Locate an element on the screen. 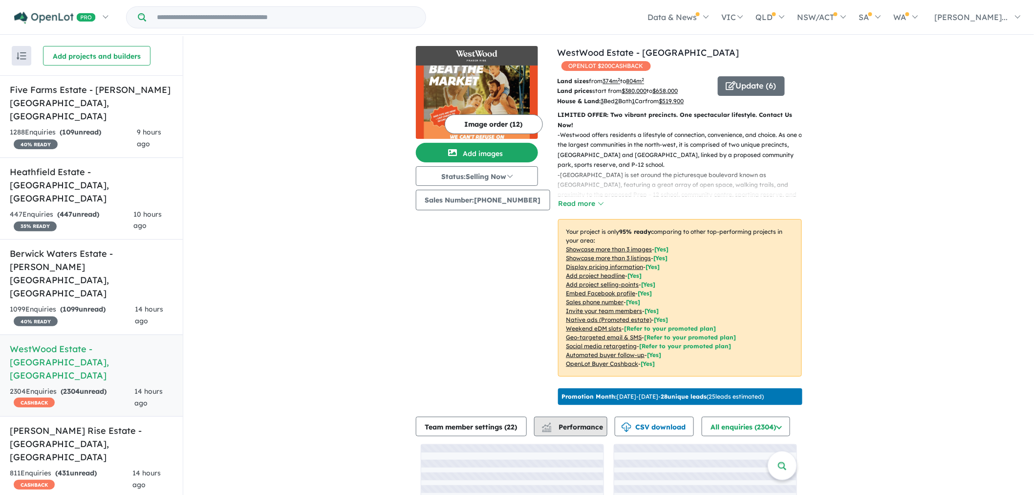 The height and width of the screenshot is (495, 1034). a: WestWood Estate - Fraser Rise LogoWestWood Estate - Fraser Rise is located at coordinates (477, 92).